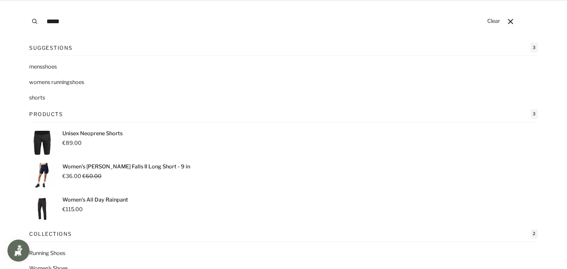 The height and width of the screenshot is (269, 567). What do you see at coordinates (283, 67) in the screenshot?
I see `a: mensshoes` at bounding box center [283, 67].